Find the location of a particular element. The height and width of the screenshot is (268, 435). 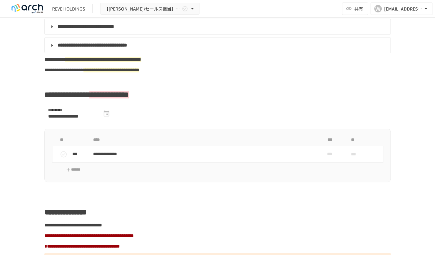

div: REVE HOLDINGS is located at coordinates (69, 9).